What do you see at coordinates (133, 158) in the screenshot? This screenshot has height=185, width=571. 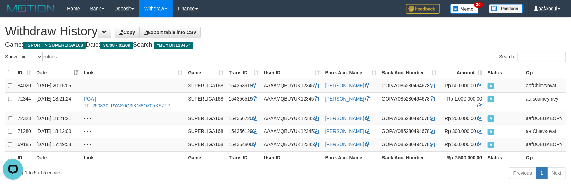 I see `th: Link` at bounding box center [133, 158].